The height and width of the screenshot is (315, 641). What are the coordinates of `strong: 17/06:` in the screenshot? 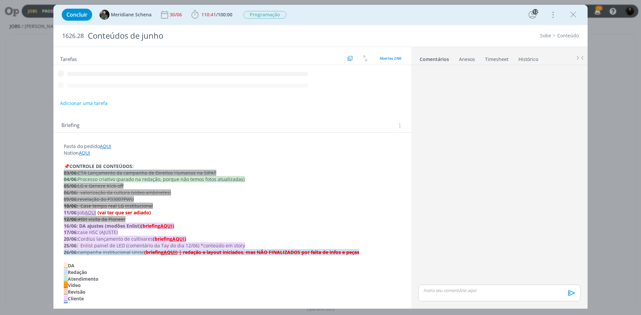 It's located at (71, 232).